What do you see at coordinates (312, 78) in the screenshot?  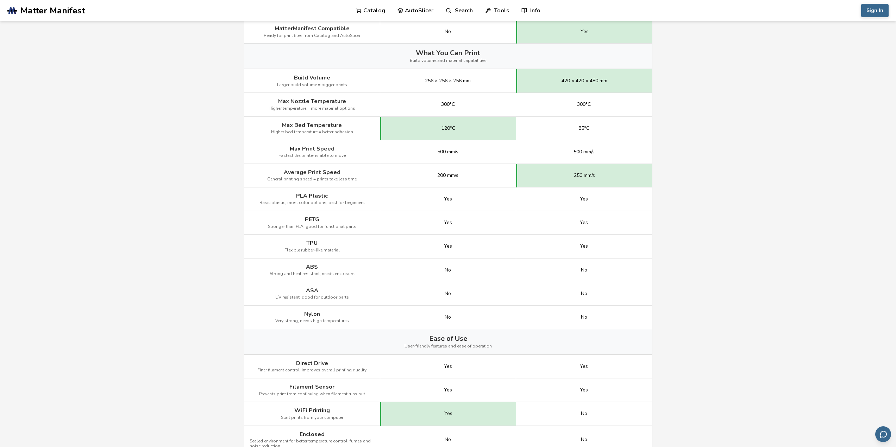 I see `span: Build Volume` at bounding box center [312, 78].